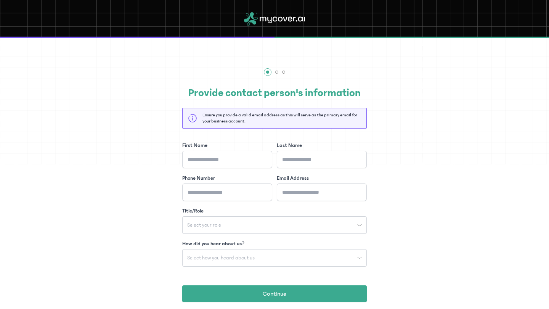 This screenshot has width=549, height=309. I want to click on label: Last Name, so click(290, 145).